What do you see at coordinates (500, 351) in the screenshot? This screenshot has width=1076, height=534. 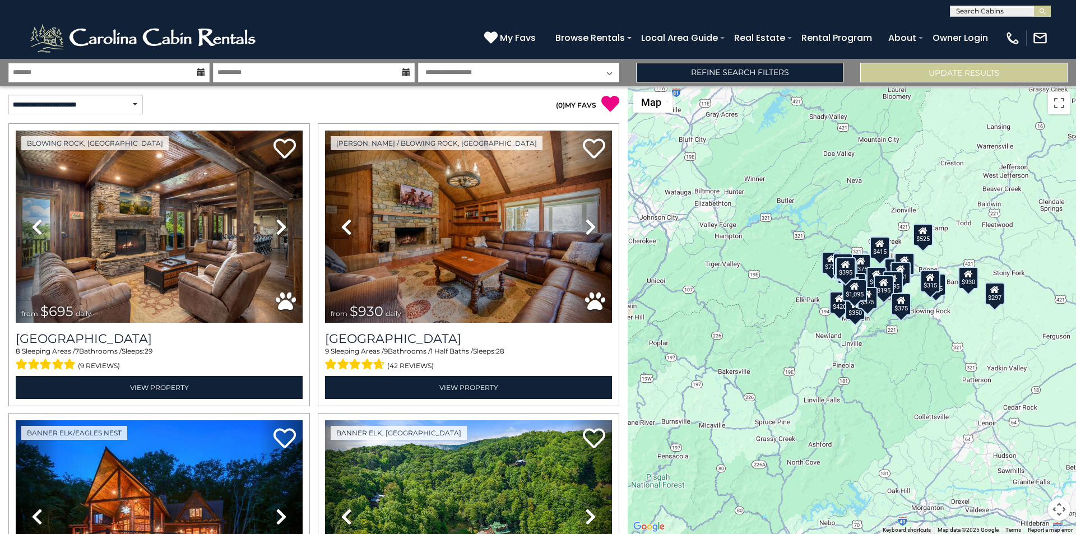 I see `span: 28` at bounding box center [500, 351].